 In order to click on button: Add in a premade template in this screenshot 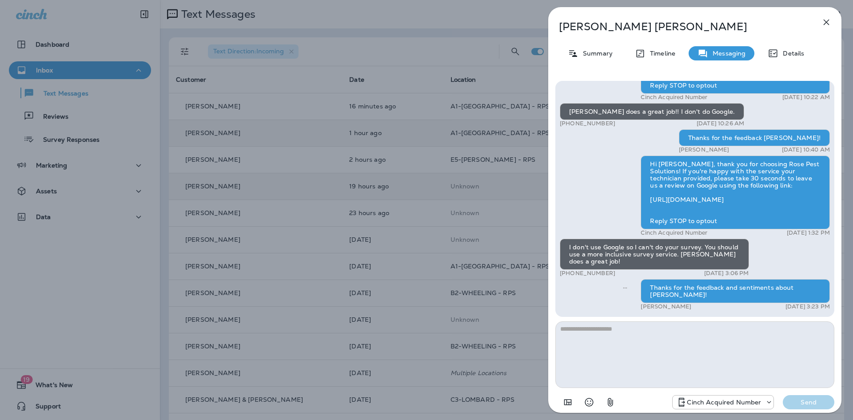, I will do `click(568, 402)`.